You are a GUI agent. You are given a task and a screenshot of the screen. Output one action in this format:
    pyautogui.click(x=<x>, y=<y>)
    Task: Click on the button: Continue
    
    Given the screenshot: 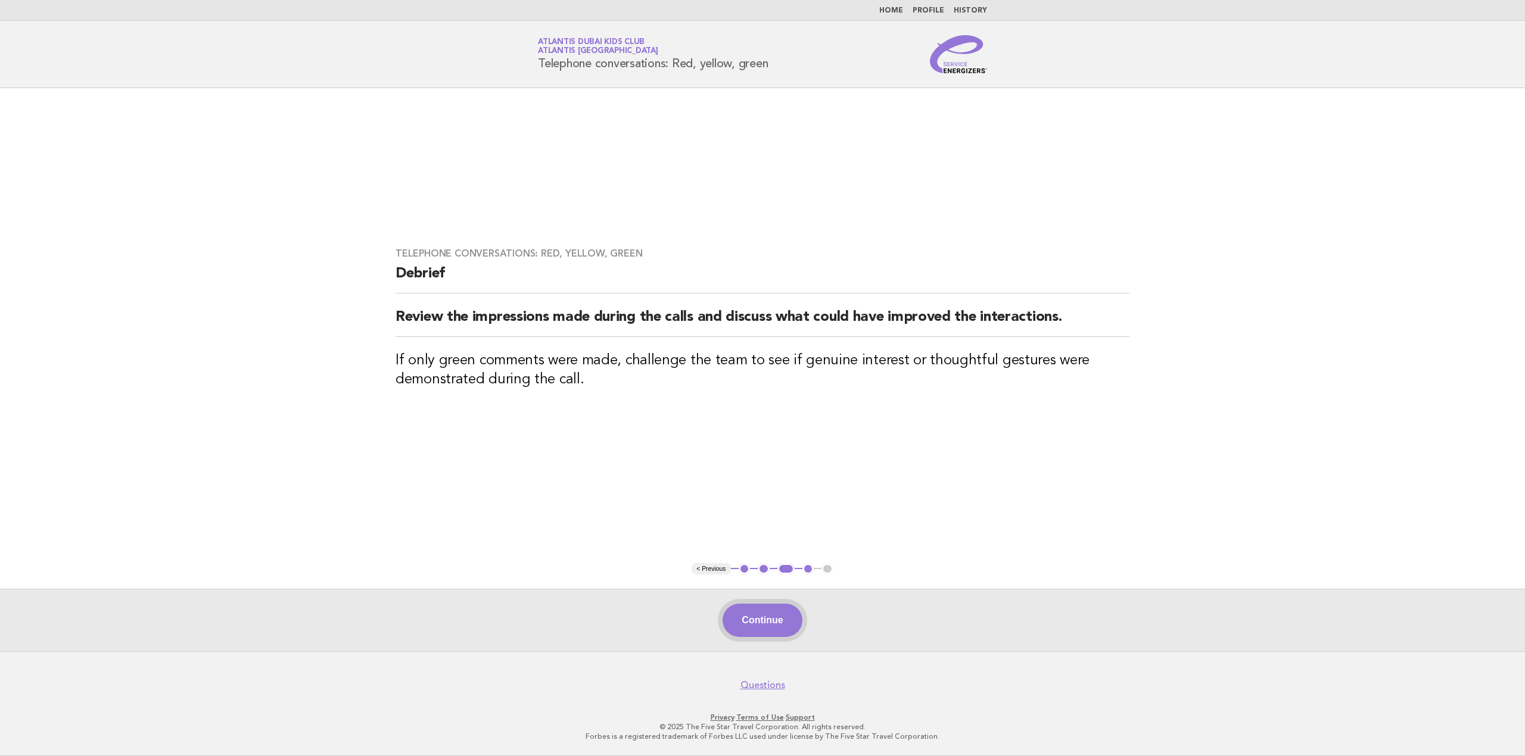 What is the action you would take?
    pyautogui.click(x=762, y=621)
    